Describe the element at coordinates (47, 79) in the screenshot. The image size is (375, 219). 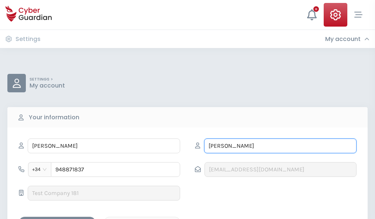
I see `p: SETTINGS >` at that location.